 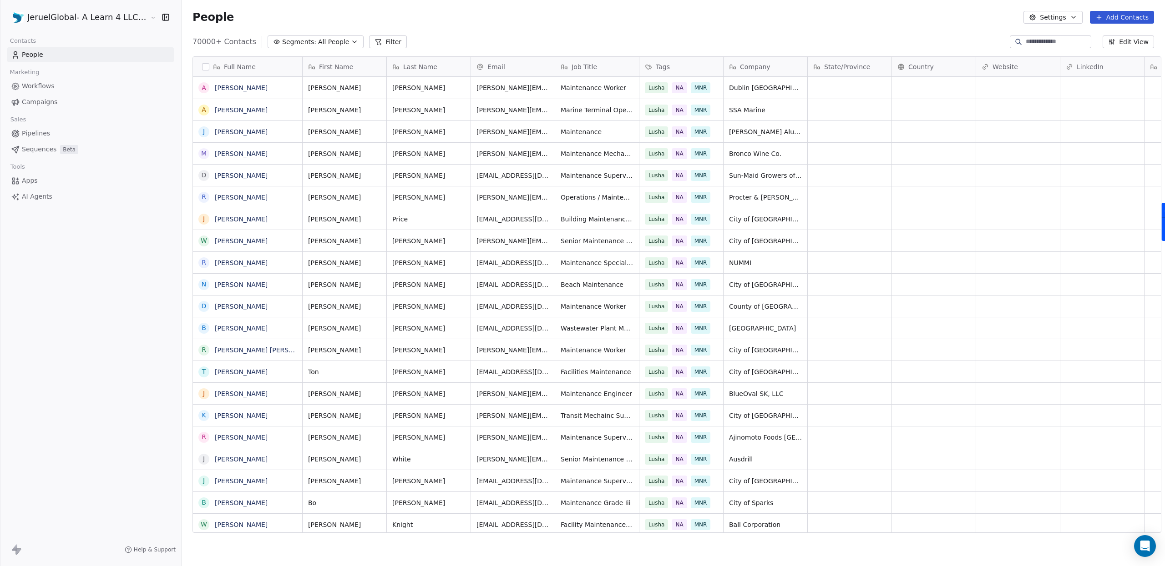 What do you see at coordinates (204, 284) in the screenshot?
I see `div: N` at bounding box center [204, 284].